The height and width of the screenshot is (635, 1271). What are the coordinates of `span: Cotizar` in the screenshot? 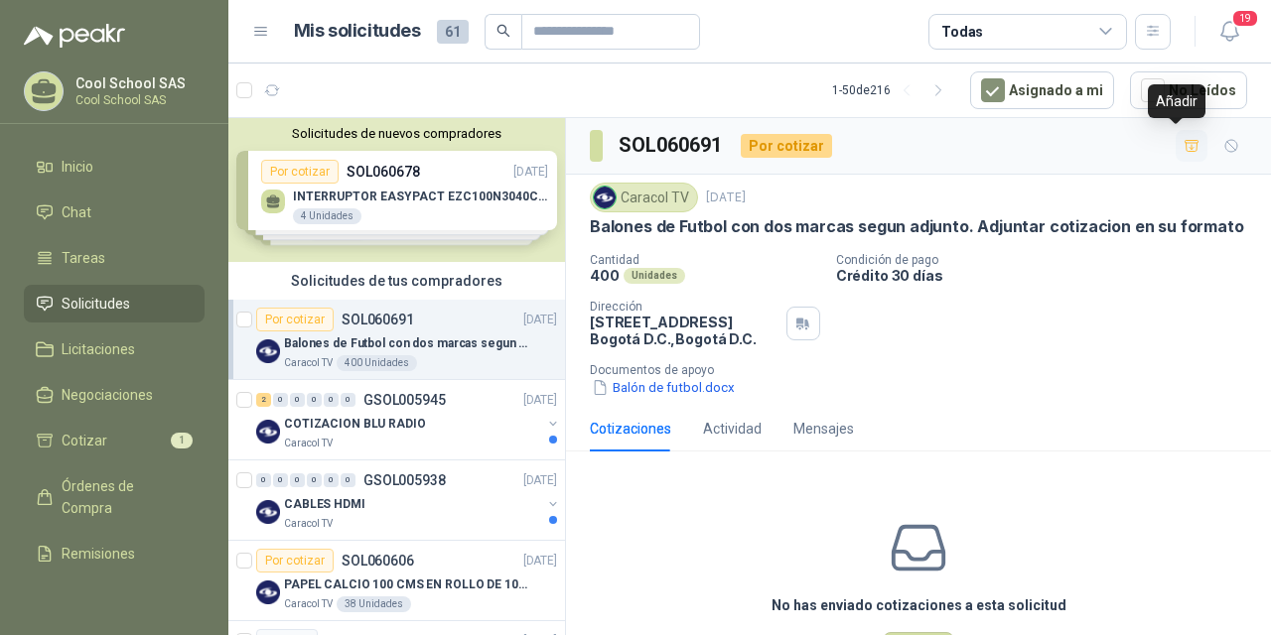 It's located at (84, 441).